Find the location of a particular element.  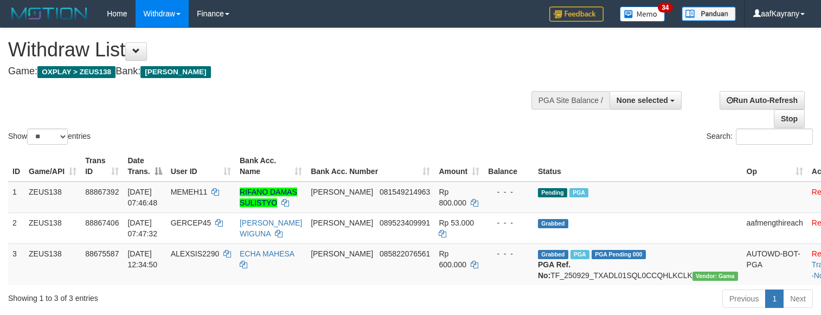

span: Marked by aafkaynarin is located at coordinates (579, 192).